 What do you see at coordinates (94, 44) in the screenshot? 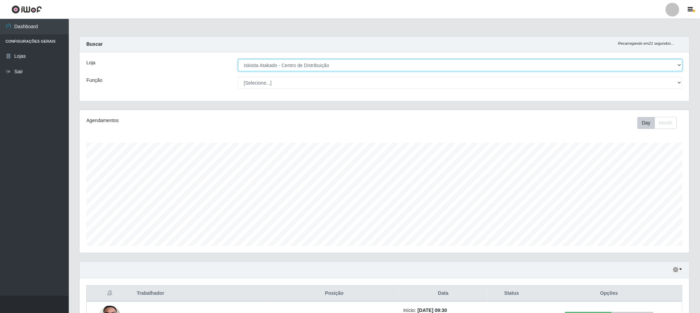
I see `strong: Buscar` at bounding box center [94, 44].